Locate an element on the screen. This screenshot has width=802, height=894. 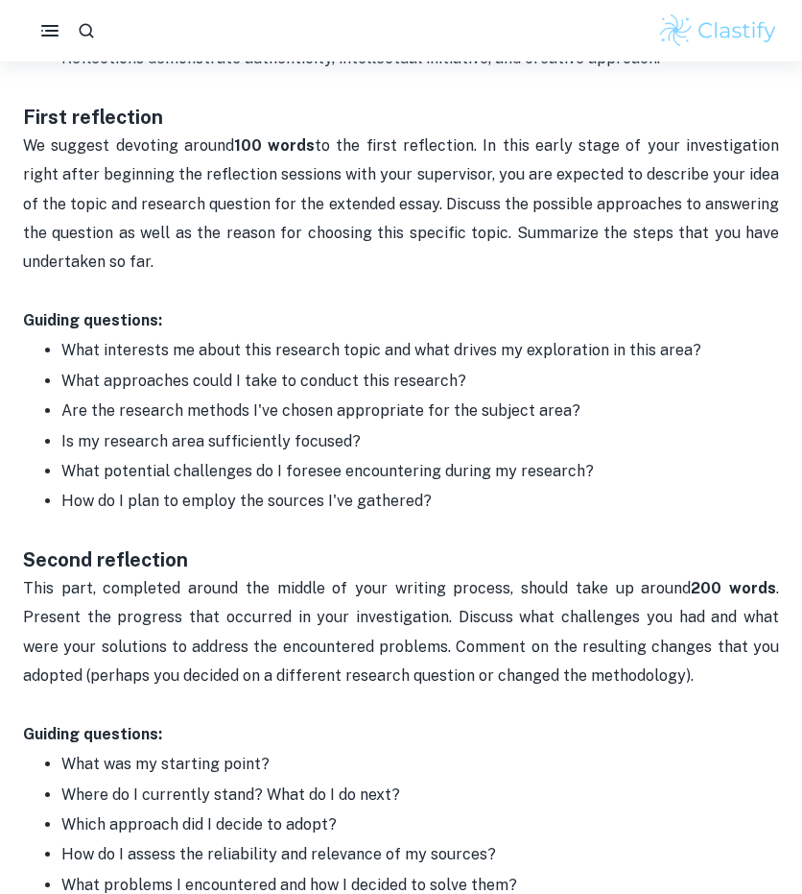
p: Where do I currently stand? What do I do next? is located at coordinates (420, 795).